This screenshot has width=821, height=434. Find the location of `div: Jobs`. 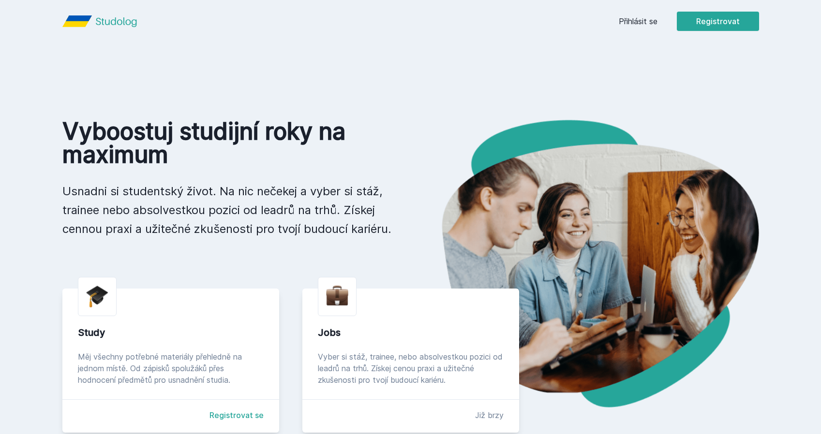

div: Jobs is located at coordinates (411, 333).